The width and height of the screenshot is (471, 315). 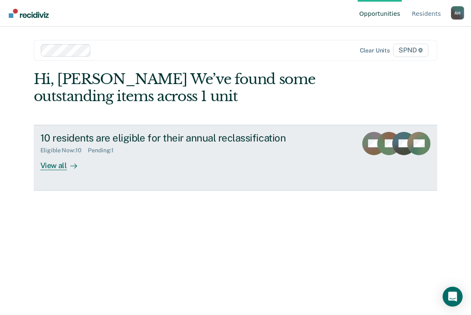 I want to click on div: View all, so click(x=64, y=162).